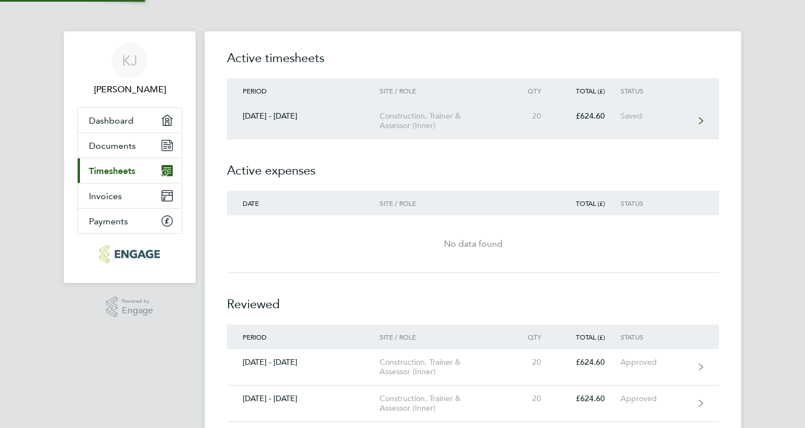 The height and width of the screenshot is (428, 805). Describe the element at coordinates (473, 298) in the screenshot. I see `h2: Reviewed` at that location.